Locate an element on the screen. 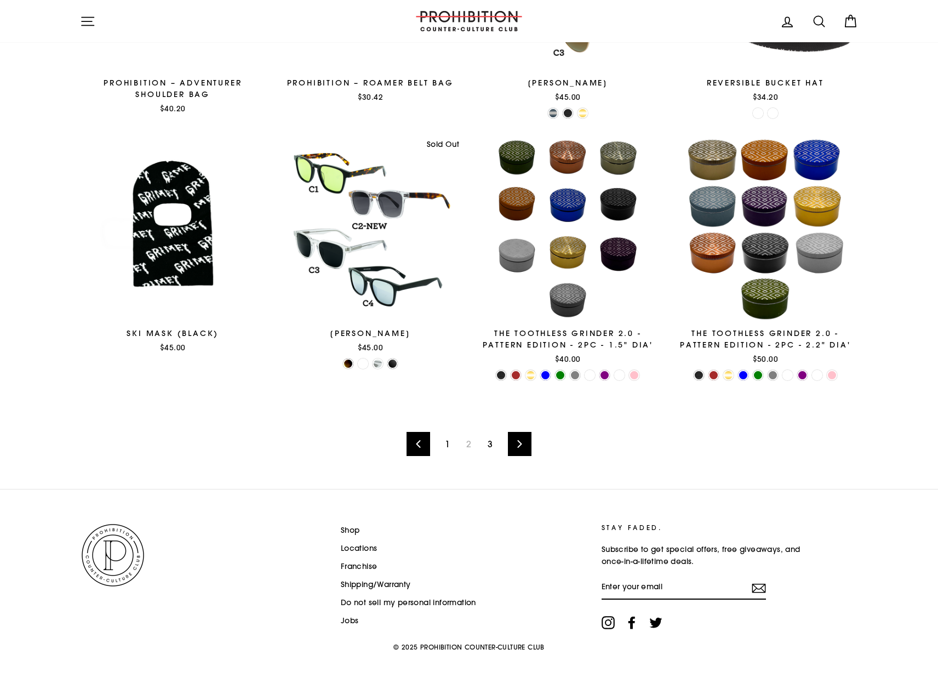  p: © 2025 PROHIBITION COUNTER-CULTURE CLUB is located at coordinates (469, 647).